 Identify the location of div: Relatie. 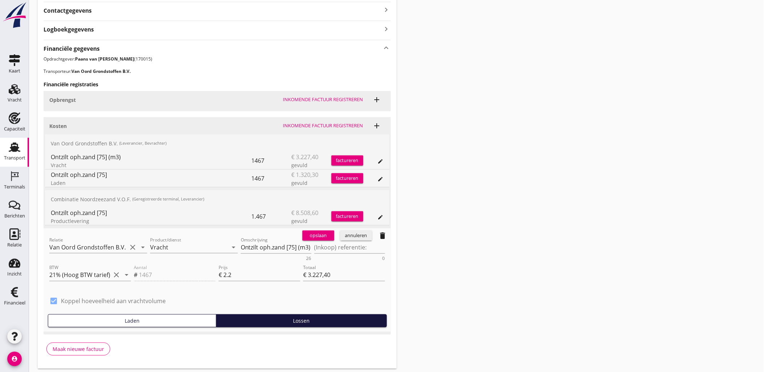
(15, 245).